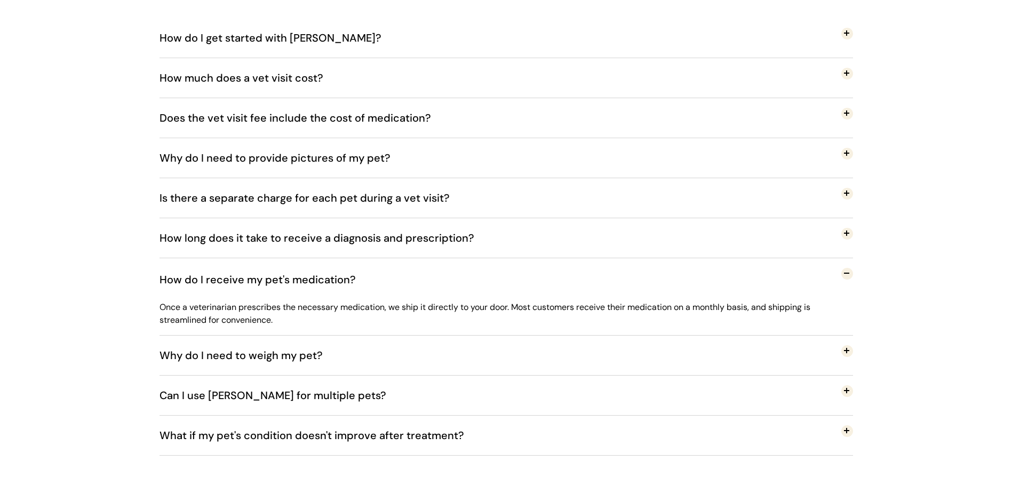  I want to click on span: Is there a separate charge for each pet during a vet visit?, so click(313, 198).